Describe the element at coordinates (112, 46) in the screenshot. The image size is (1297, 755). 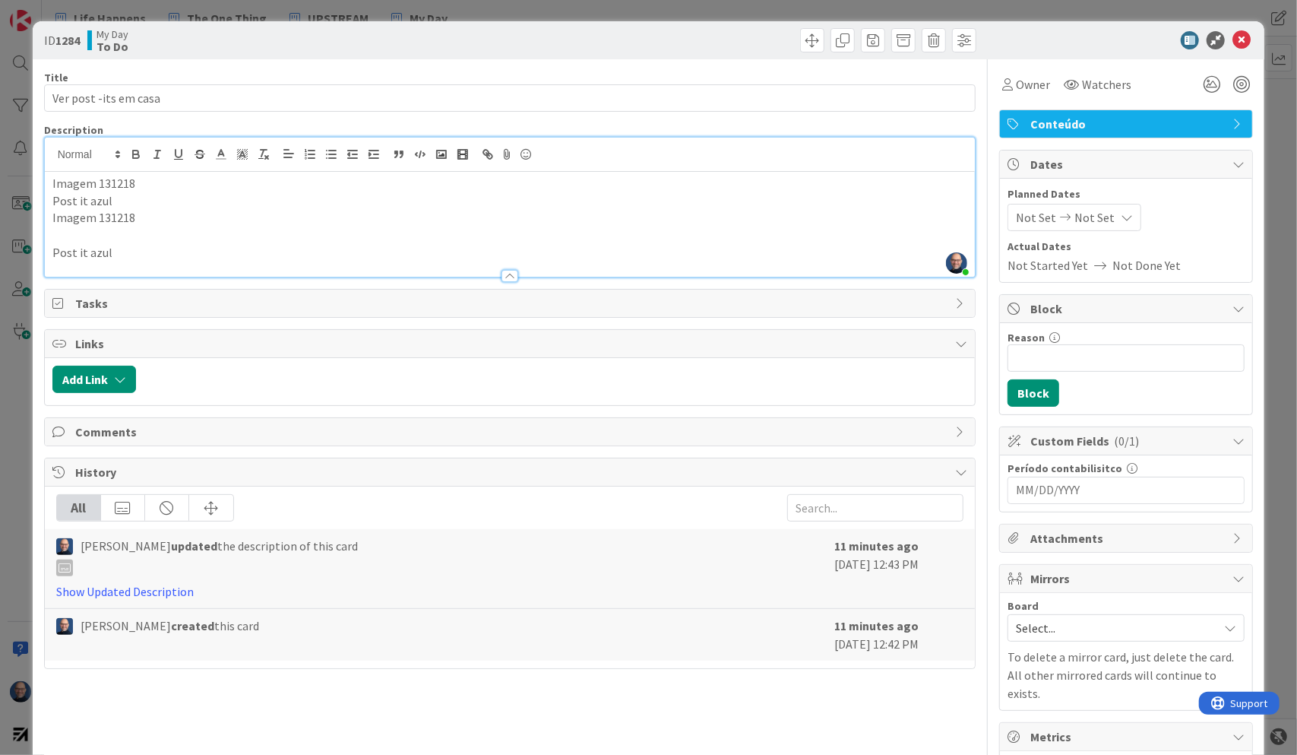
I see `b: To Do` at that location.